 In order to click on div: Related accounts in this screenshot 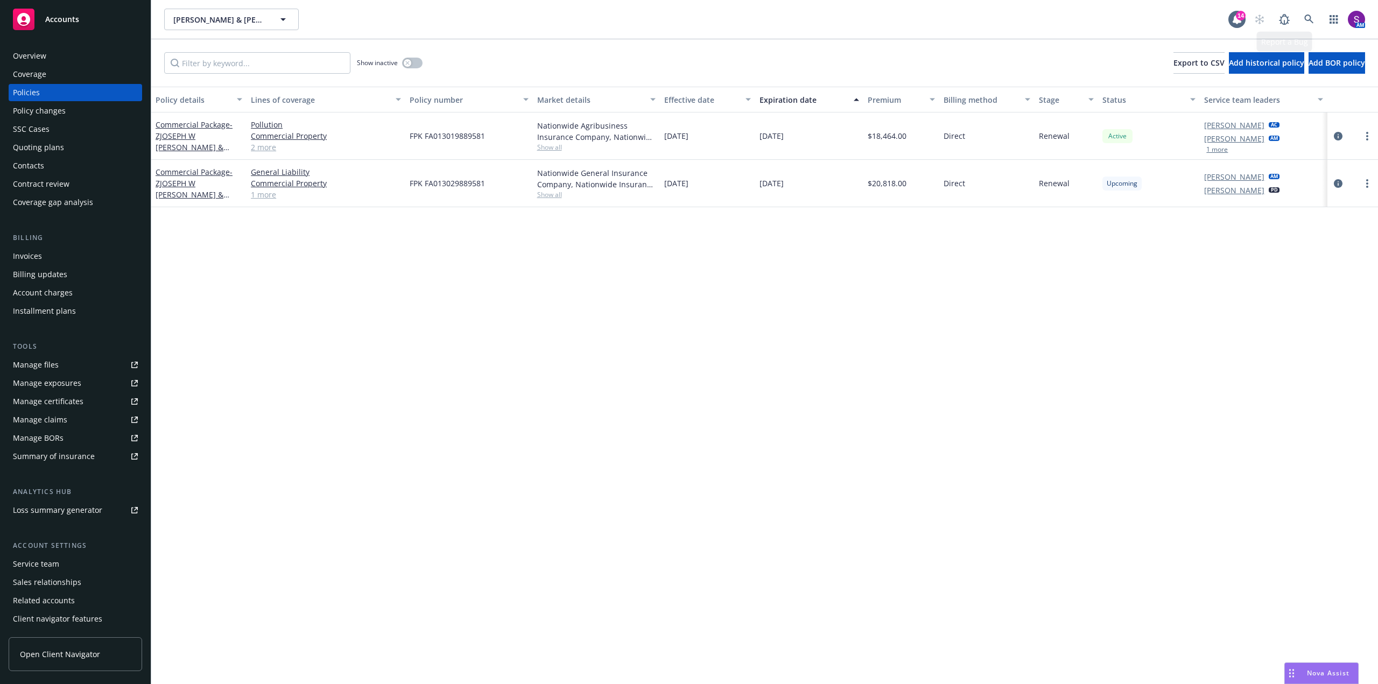, I will do `click(44, 601)`.